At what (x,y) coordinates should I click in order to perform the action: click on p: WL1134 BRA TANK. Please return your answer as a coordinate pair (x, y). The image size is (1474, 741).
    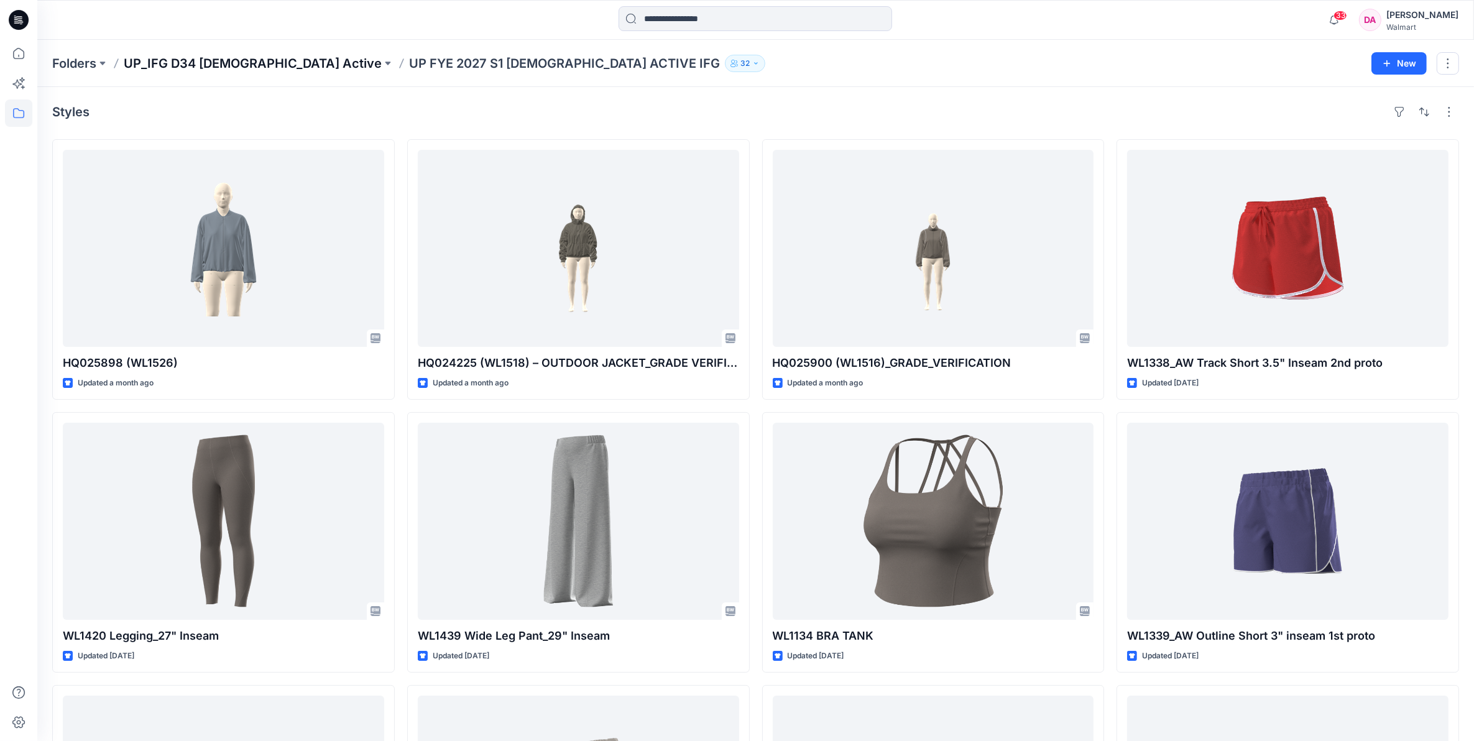
    Looking at the image, I should click on (933, 636).